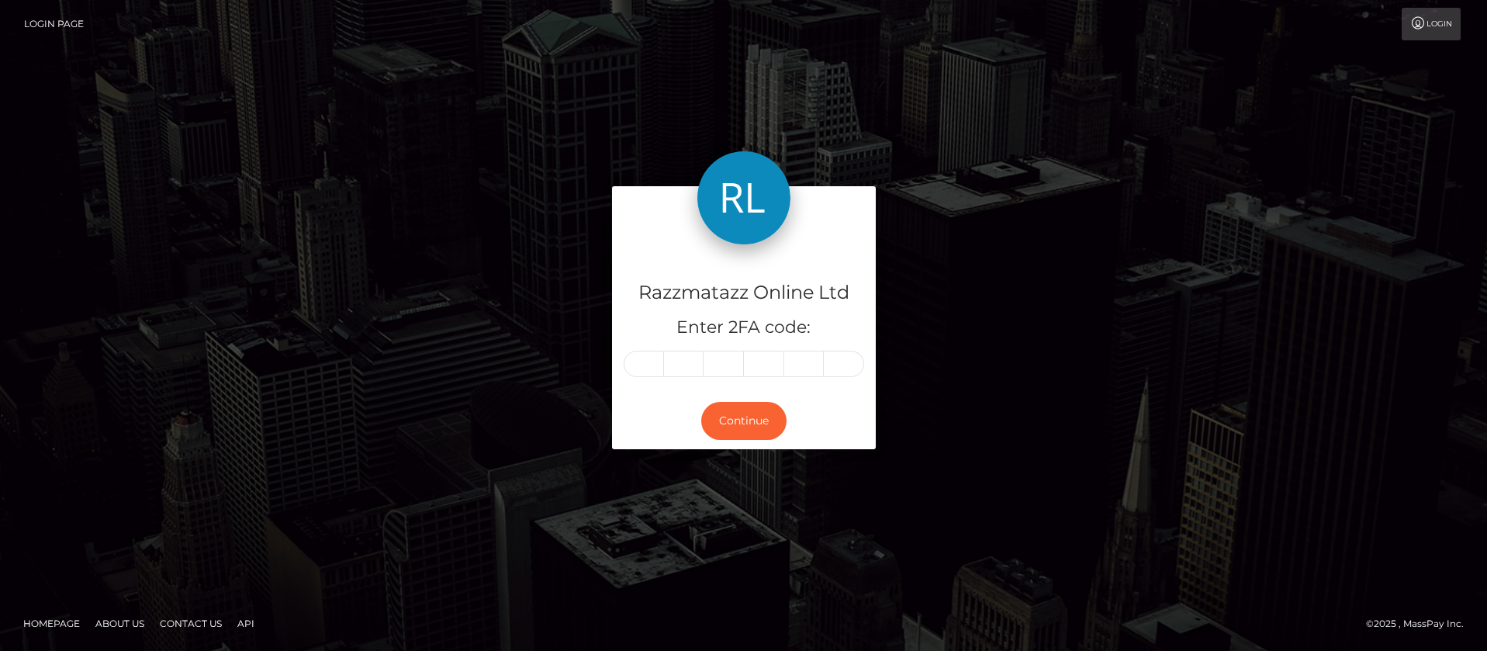  What do you see at coordinates (744, 420) in the screenshot?
I see `button: Continue` at bounding box center [744, 420].